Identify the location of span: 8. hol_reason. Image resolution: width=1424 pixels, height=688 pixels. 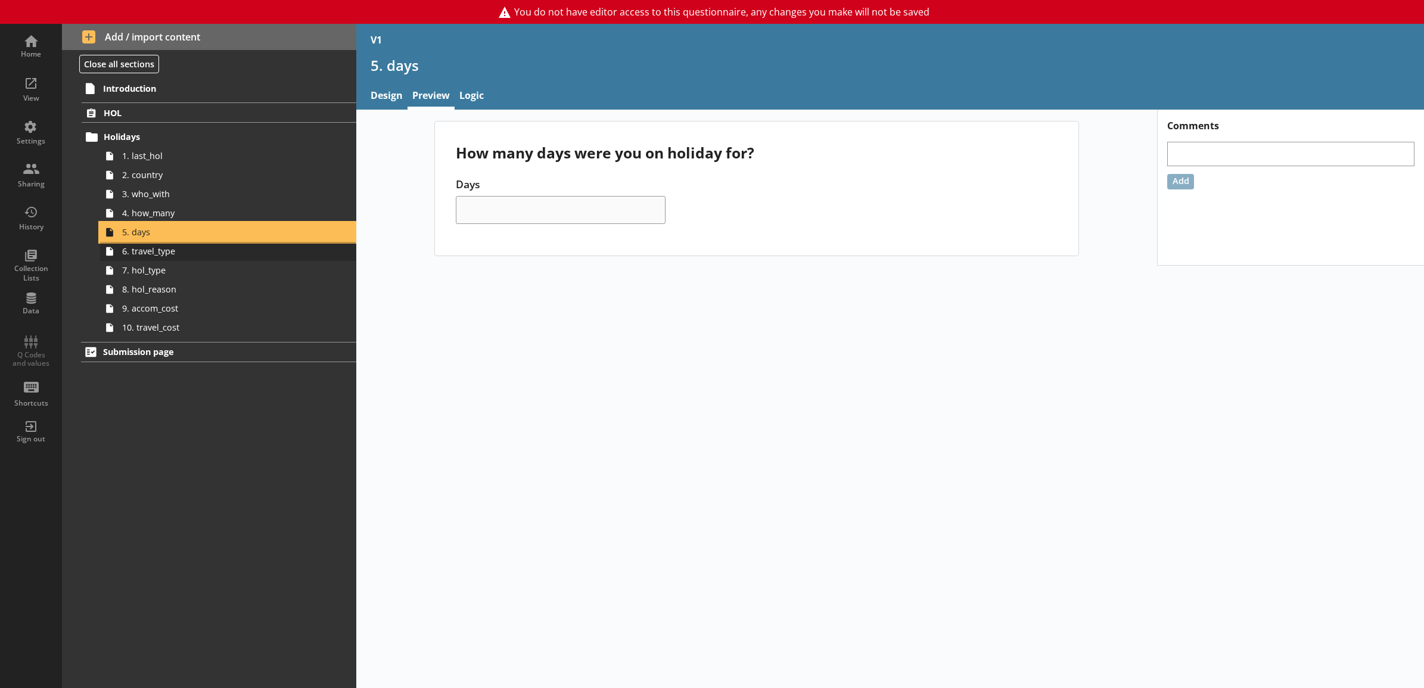
(215, 289).